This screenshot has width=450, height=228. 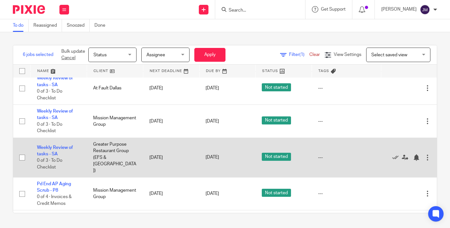 What do you see at coordinates (156, 55) in the screenshot?
I see `span: Assignee` at bounding box center [156, 55].